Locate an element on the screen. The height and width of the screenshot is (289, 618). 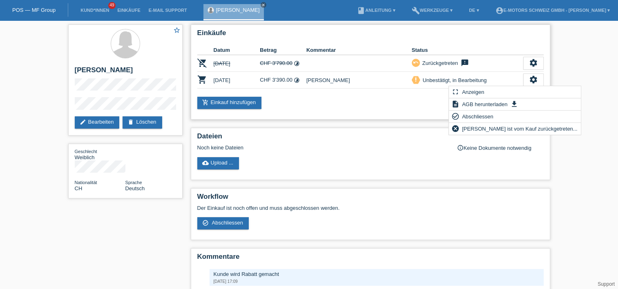
div: Unbestätigt, in Bearbeitung is located at coordinates (454, 80).